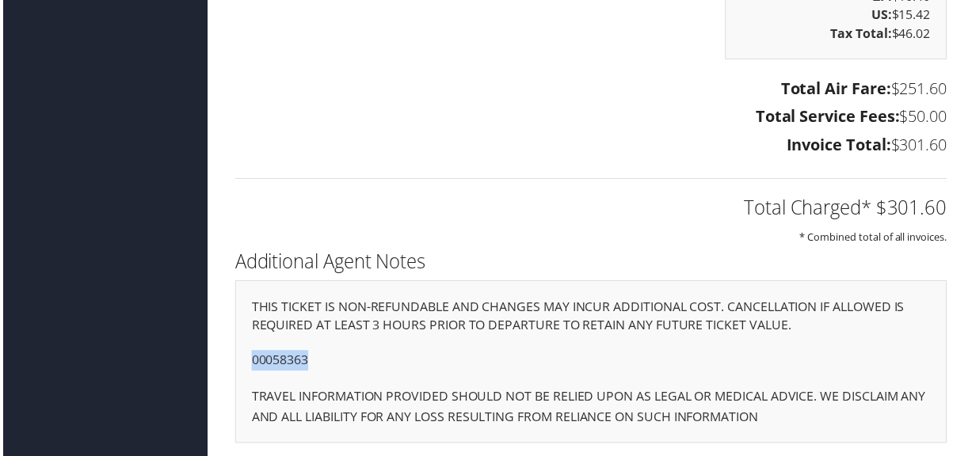 The image size is (972, 456). Describe the element at coordinates (592, 118) in the screenshot. I see `h3: $50.00` at that location.